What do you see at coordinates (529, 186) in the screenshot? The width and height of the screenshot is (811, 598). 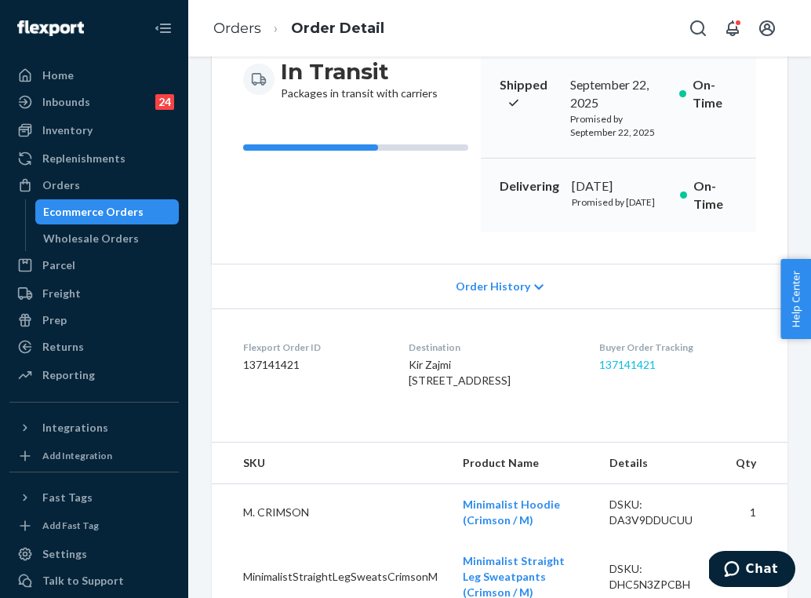 I see `p: Delivering` at bounding box center [529, 186].